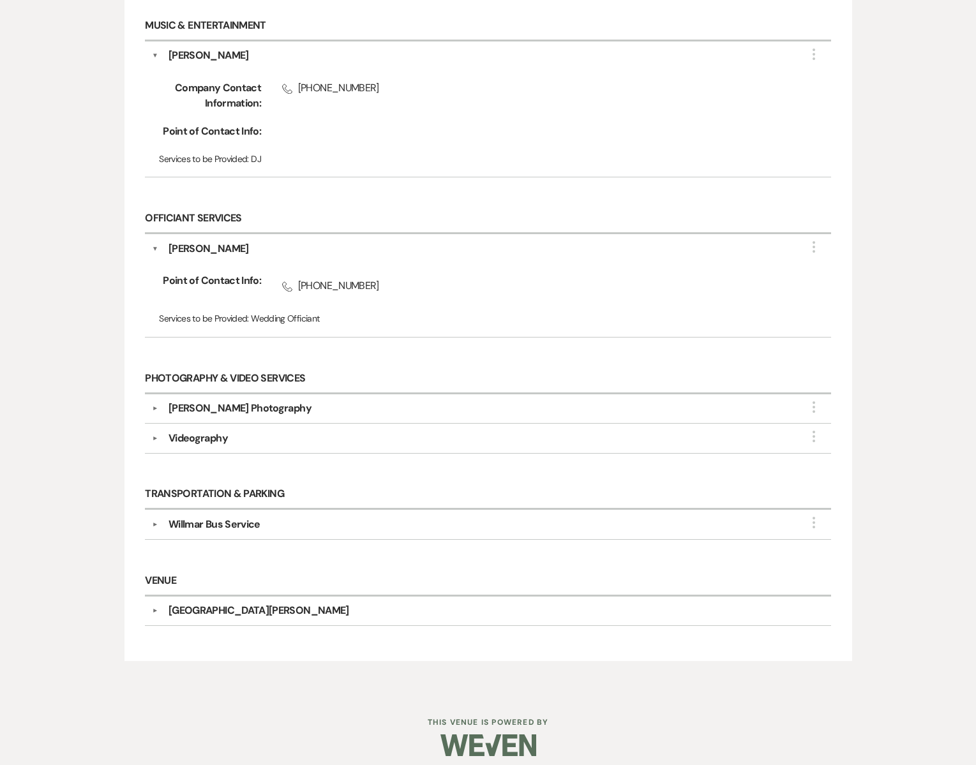  What do you see at coordinates (198, 438) in the screenshot?
I see `div: Videography` at bounding box center [198, 438].